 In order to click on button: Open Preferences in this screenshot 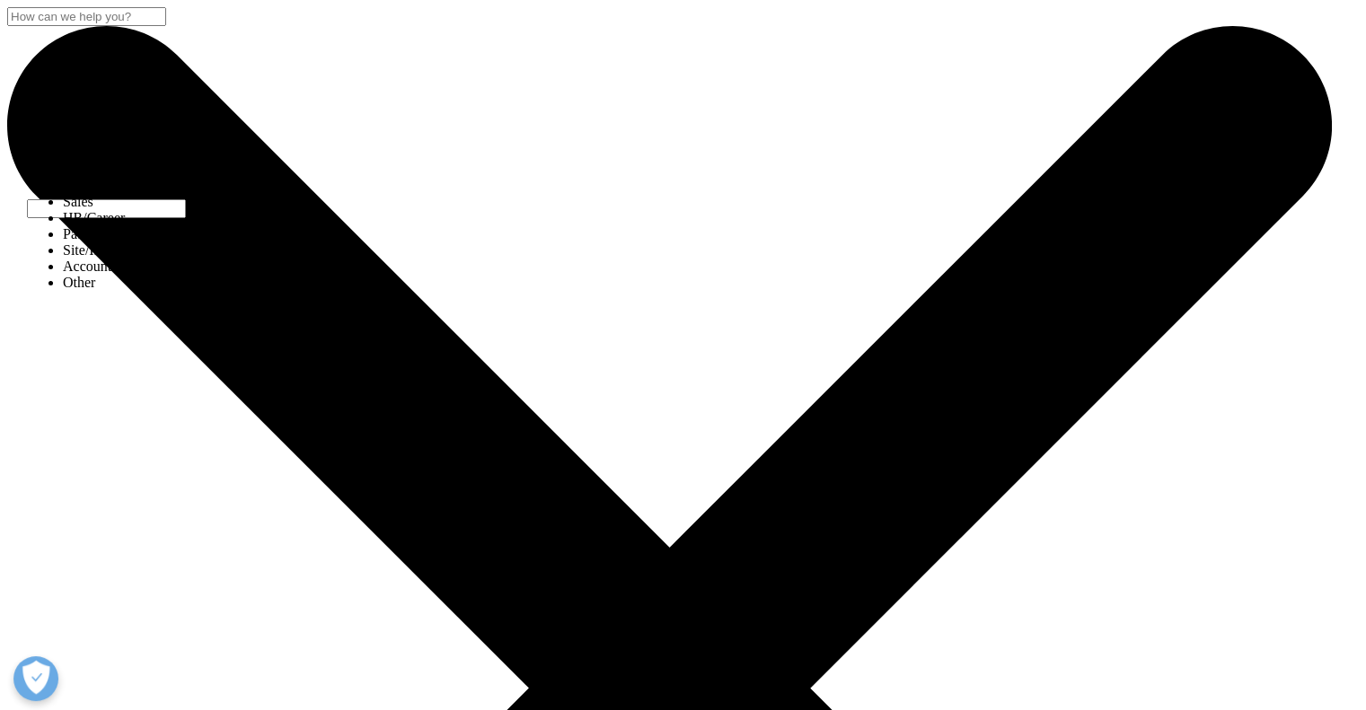, I will do `click(36, 679)`.